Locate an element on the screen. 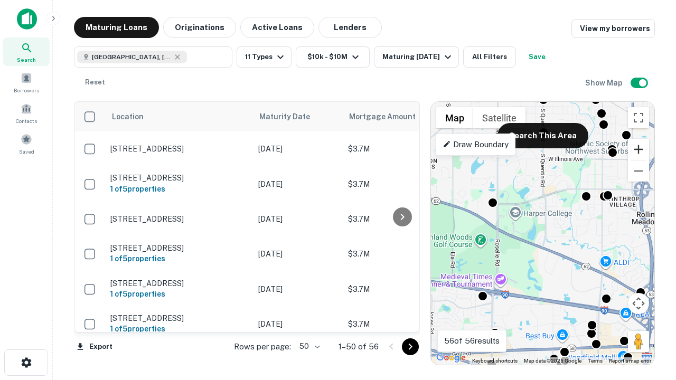  span: Search is located at coordinates (26, 60).